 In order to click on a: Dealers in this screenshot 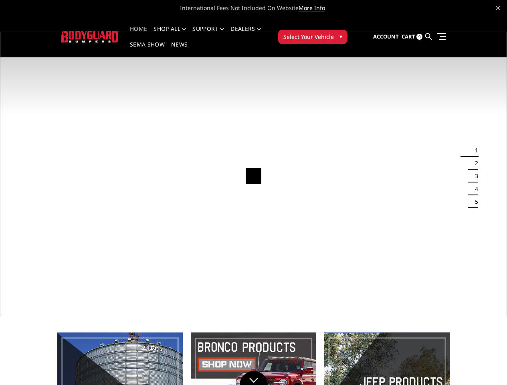, I will do `click(246, 34)`.